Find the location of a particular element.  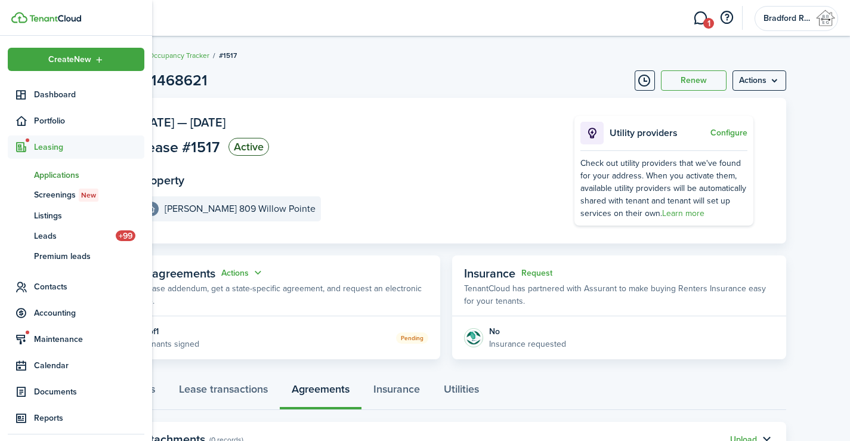

a: Lease transactions is located at coordinates (223, 392).